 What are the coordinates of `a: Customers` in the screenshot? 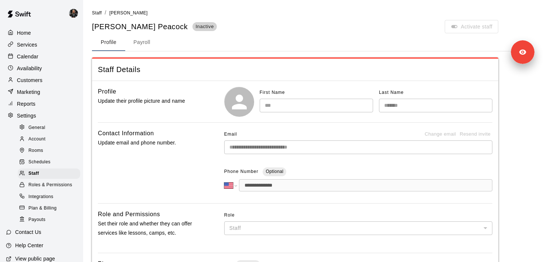 It's located at (41, 80).